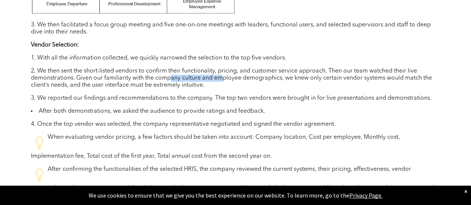  I want to click on p: 4. Once the top vendor was selected, the company representative negotiated and signed the vendor ..., so click(236, 124).